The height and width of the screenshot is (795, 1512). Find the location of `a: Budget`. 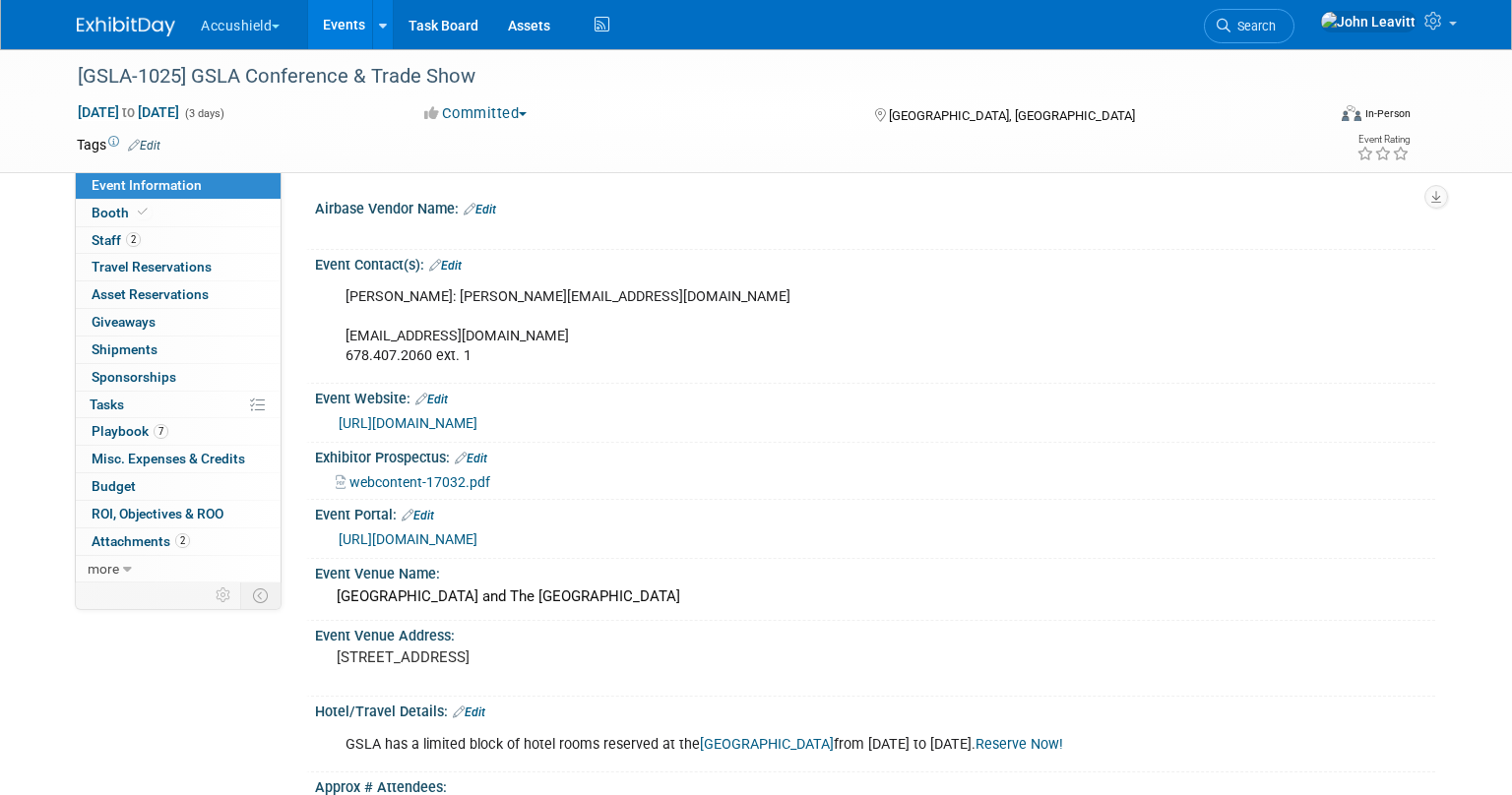

a: Budget is located at coordinates (178, 486).